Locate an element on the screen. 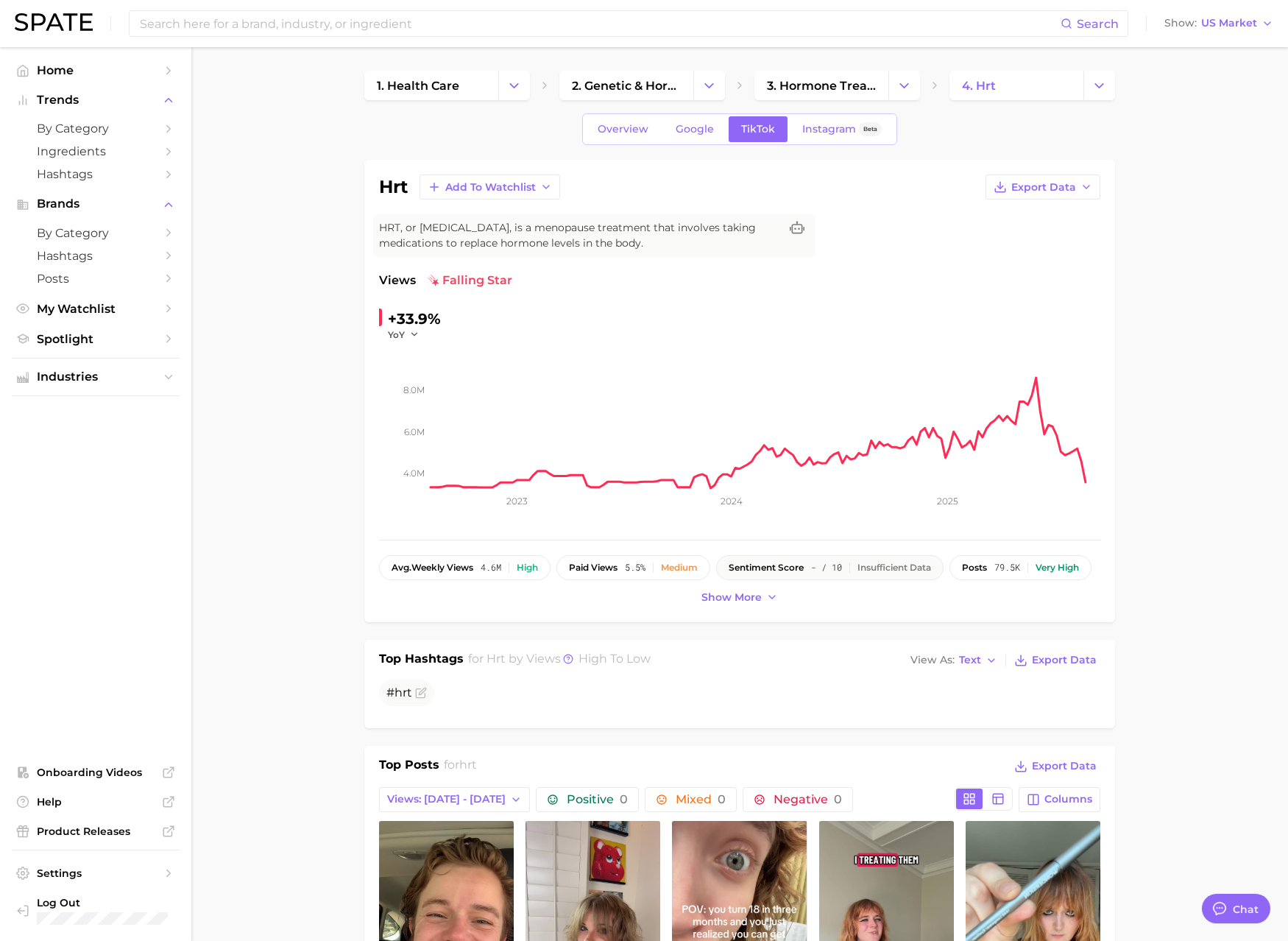 This screenshot has width=1288, height=941. button: paid views5.5%Medium is located at coordinates (633, 568).